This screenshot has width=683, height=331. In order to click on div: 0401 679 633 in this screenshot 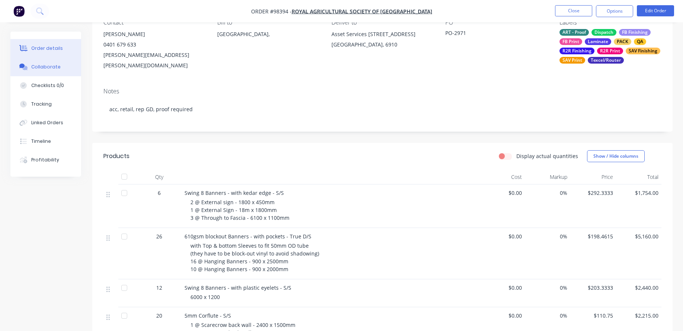, I will do `click(154, 45)`.